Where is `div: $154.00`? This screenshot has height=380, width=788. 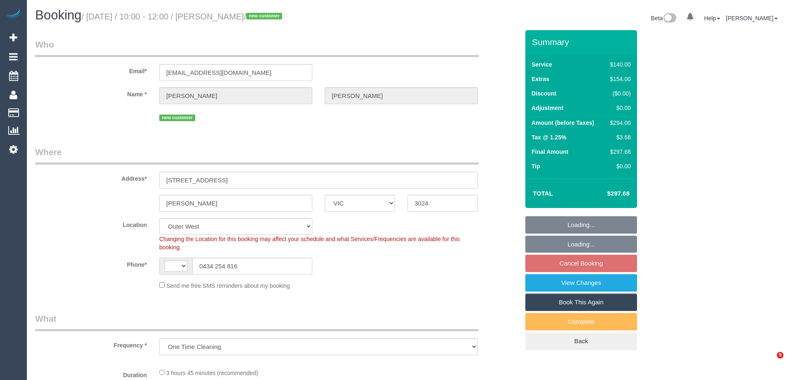
div: $154.00 is located at coordinates (619, 79).